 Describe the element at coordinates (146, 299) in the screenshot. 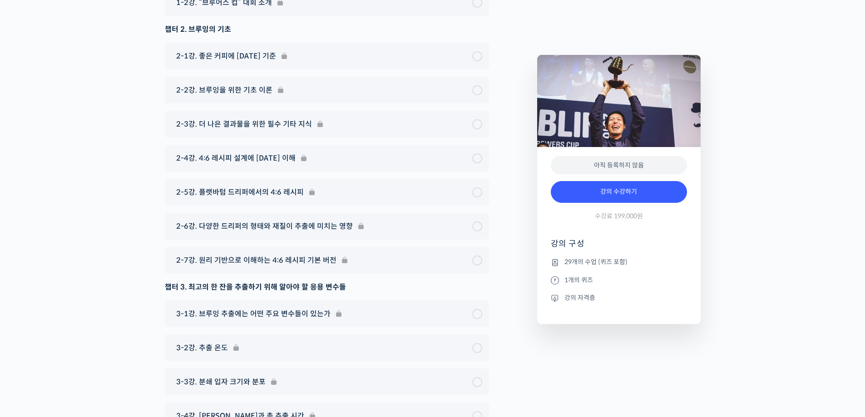

I see `a: 설정` at that location.